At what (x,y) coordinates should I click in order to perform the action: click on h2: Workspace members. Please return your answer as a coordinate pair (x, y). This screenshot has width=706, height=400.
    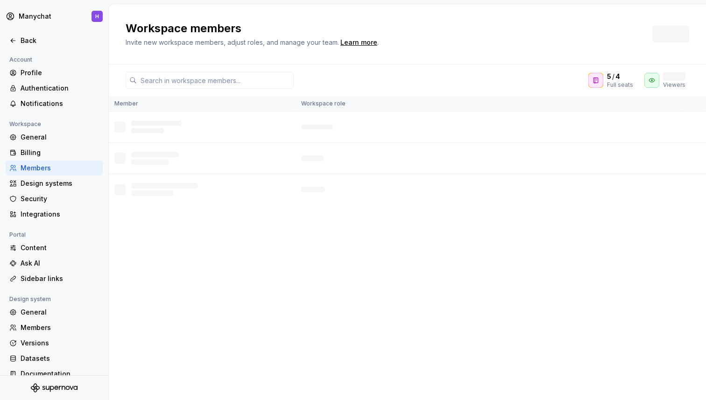
    Looking at the image, I should click on (383, 28).